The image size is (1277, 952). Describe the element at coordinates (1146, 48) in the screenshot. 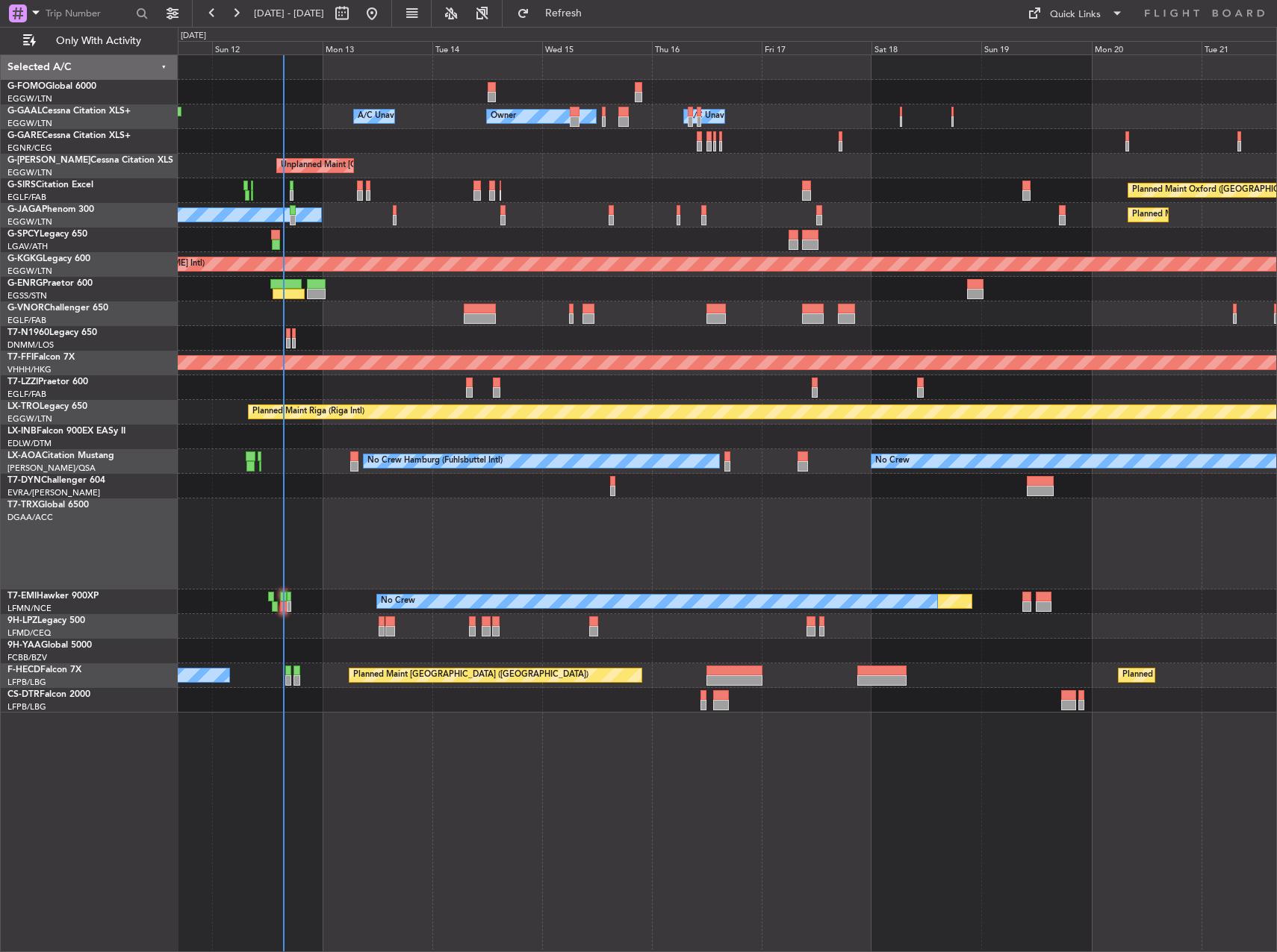

I see `div: Mon 20` at that location.